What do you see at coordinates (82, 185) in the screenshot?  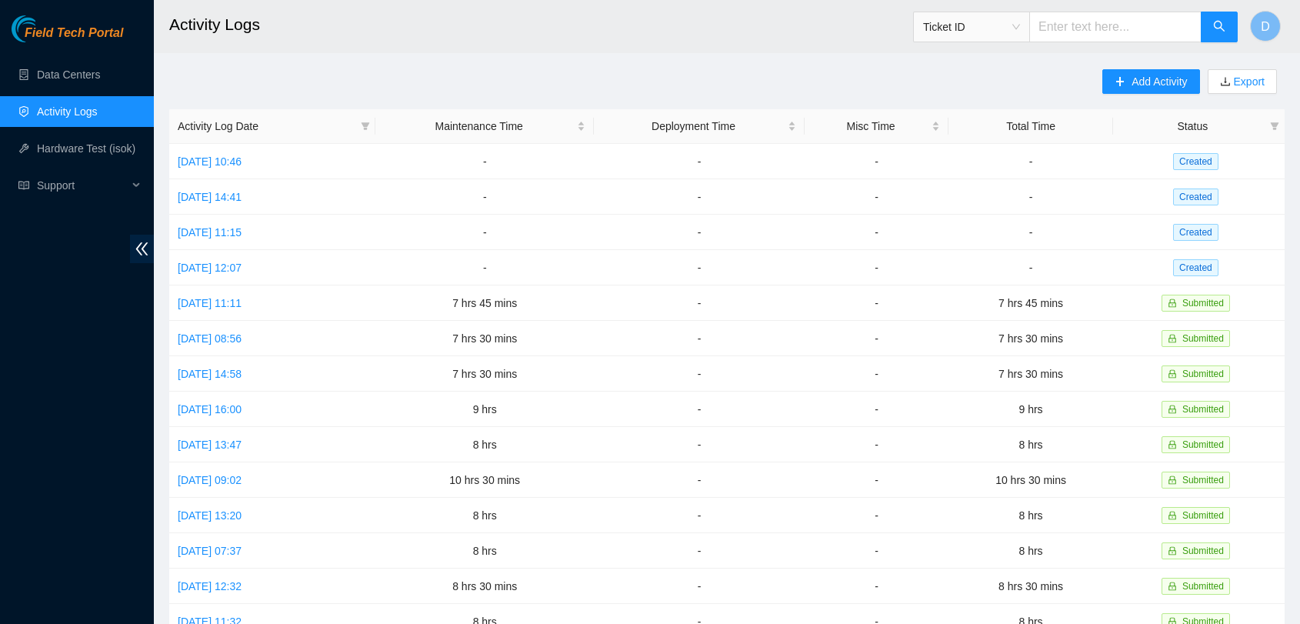 I see `span: Support` at bounding box center [82, 185].